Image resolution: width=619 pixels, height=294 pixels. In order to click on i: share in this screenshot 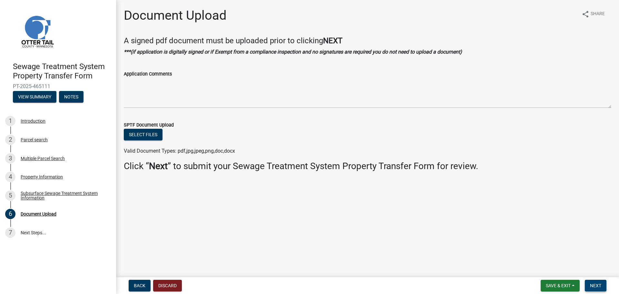, I will do `click(586, 14)`.